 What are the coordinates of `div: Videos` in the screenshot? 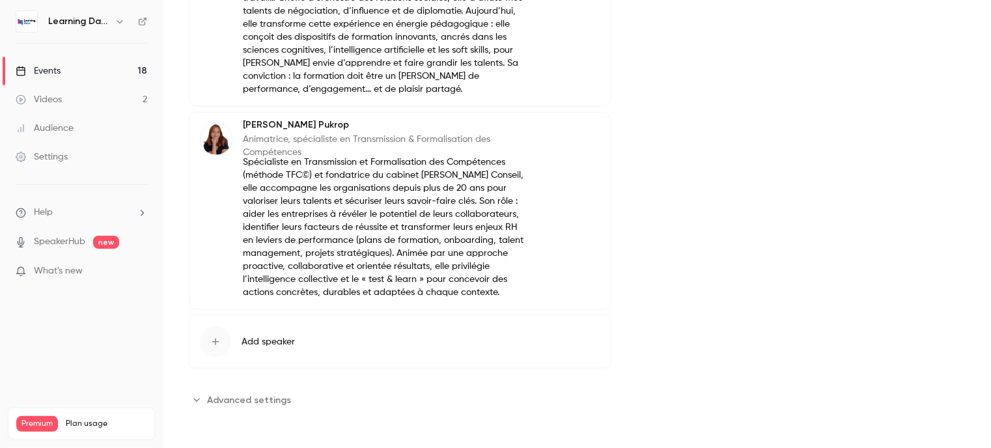 It's located at (38, 100).